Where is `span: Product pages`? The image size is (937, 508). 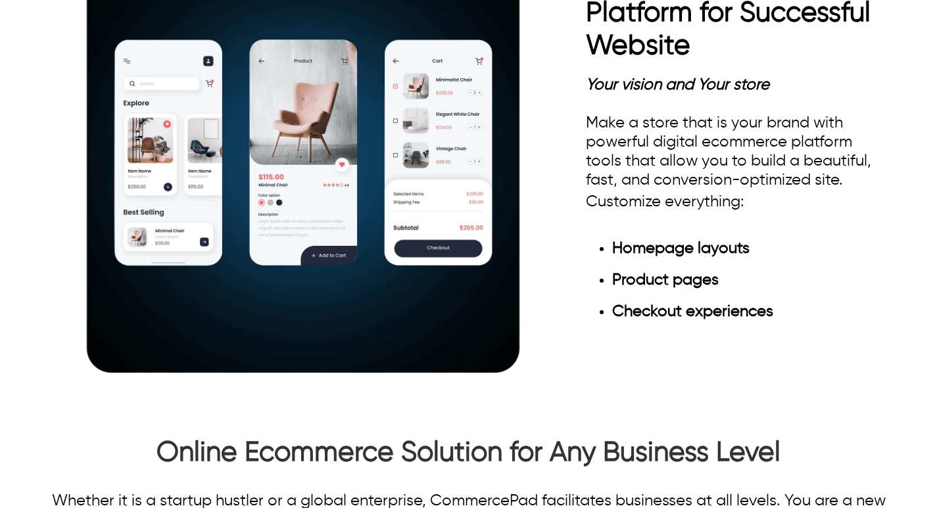 span: Product pages is located at coordinates (665, 280).